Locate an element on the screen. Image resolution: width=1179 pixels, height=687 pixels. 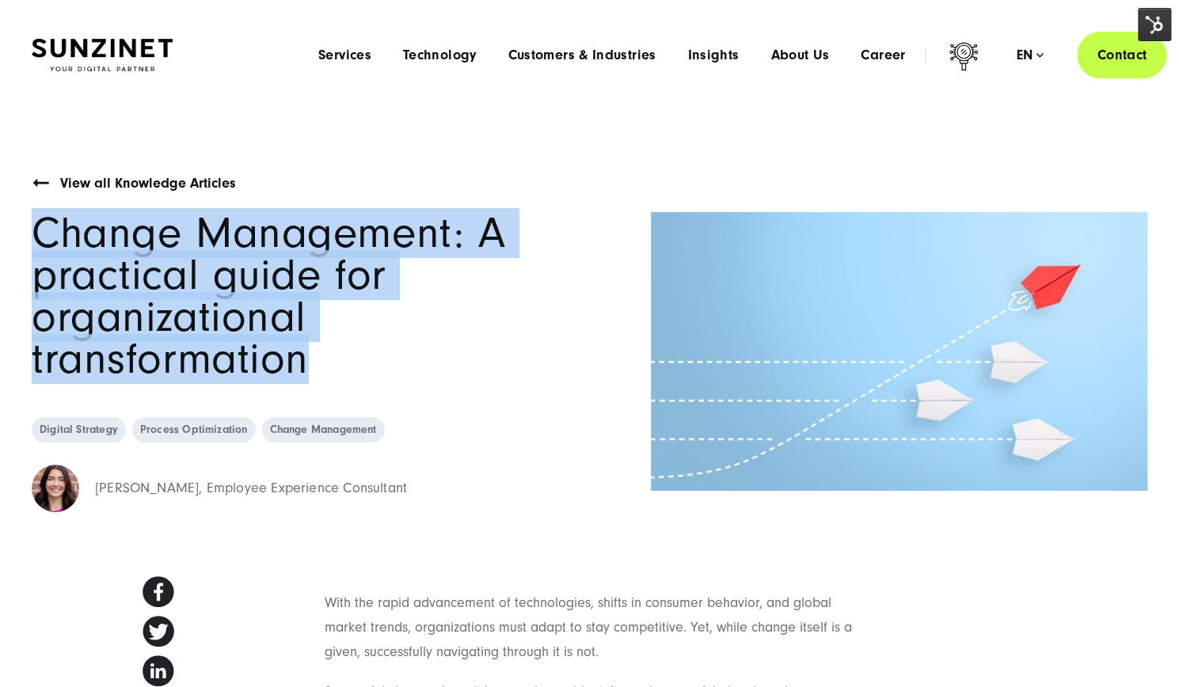
a: Digital Strategy is located at coordinates (78, 430).